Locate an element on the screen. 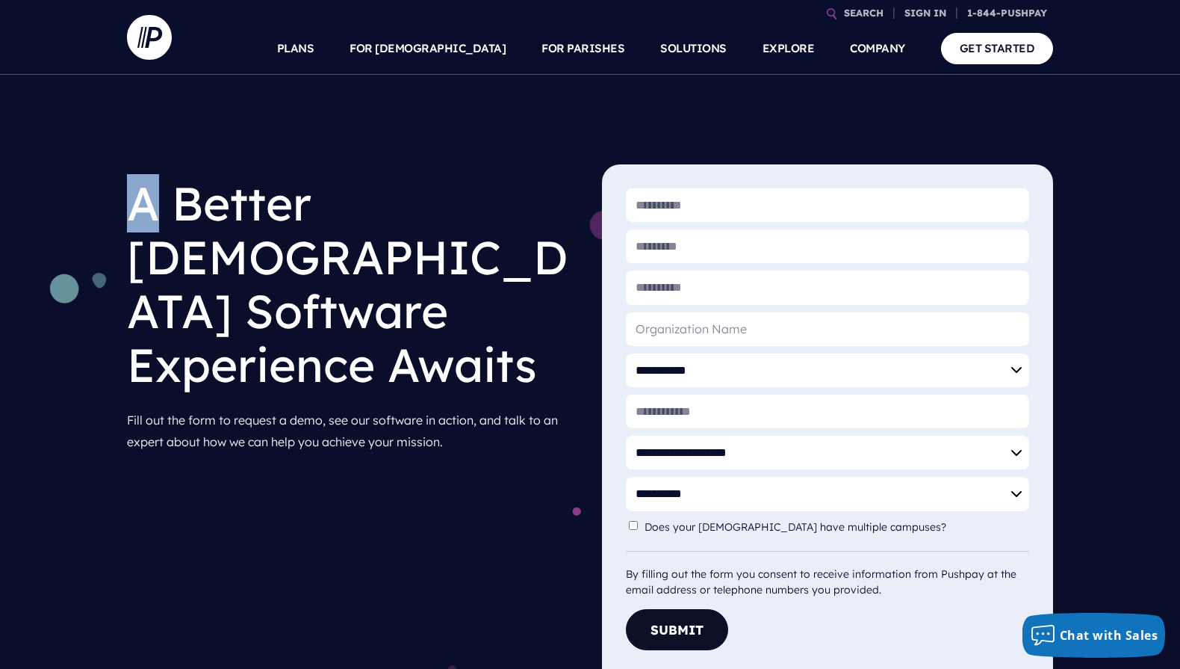  button: Chat with Sales is located at coordinates (1095, 635).